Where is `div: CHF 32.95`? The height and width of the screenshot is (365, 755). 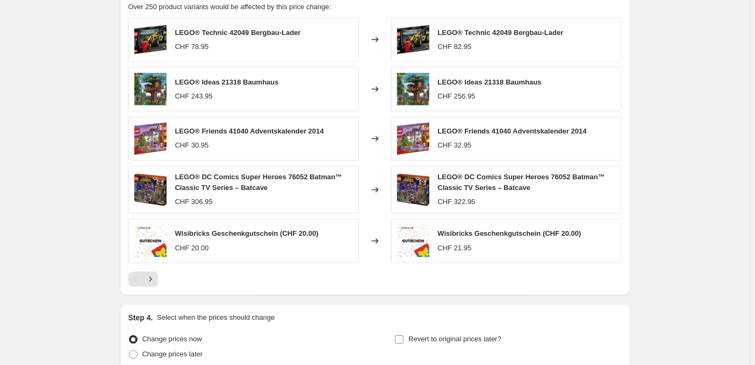 div: CHF 32.95 is located at coordinates (455, 146).